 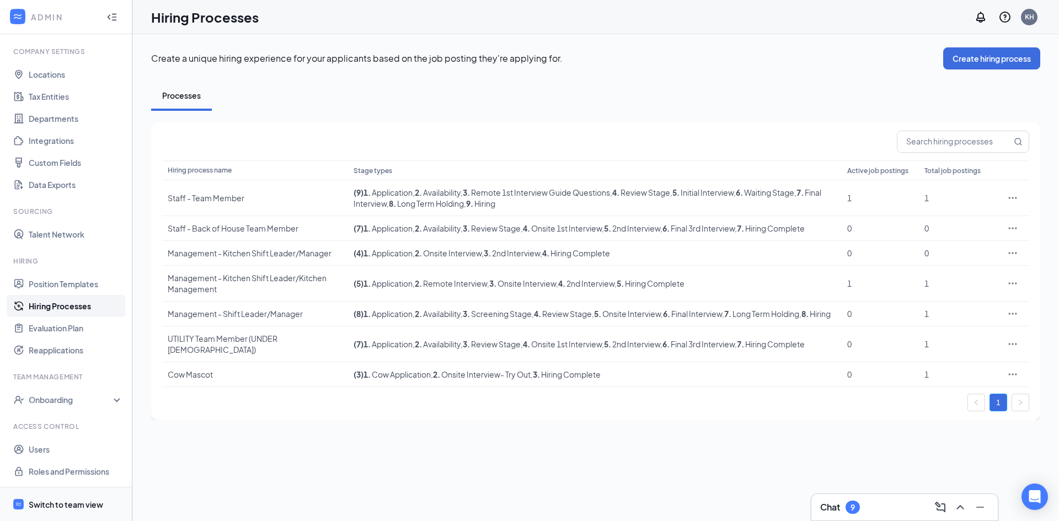 I want to click on div: Cow Mascot, so click(x=255, y=375).